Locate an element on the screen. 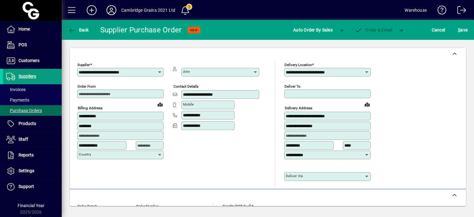  mat-label: Freight (GST excl) is located at coordinates (237, 206).